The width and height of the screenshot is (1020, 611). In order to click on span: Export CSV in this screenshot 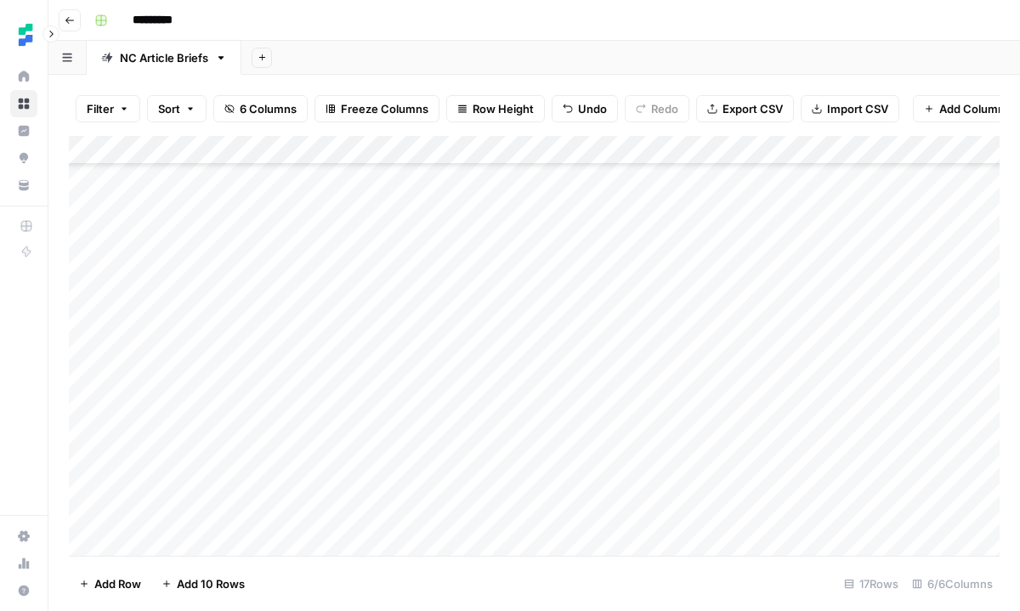, I will do `click(752, 109)`.